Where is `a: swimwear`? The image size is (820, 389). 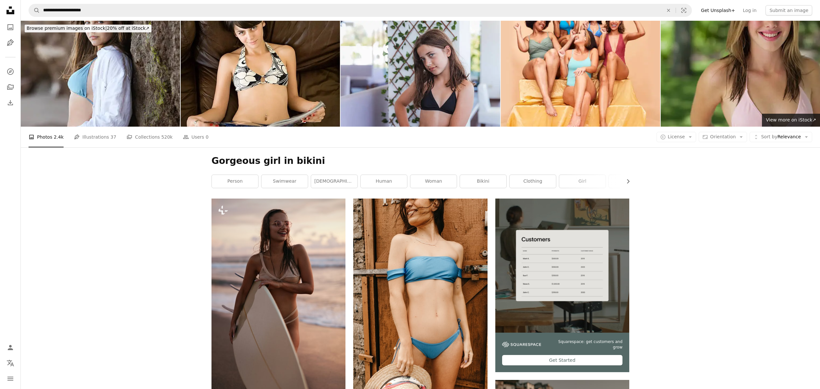
a: swimwear is located at coordinates (284, 182).